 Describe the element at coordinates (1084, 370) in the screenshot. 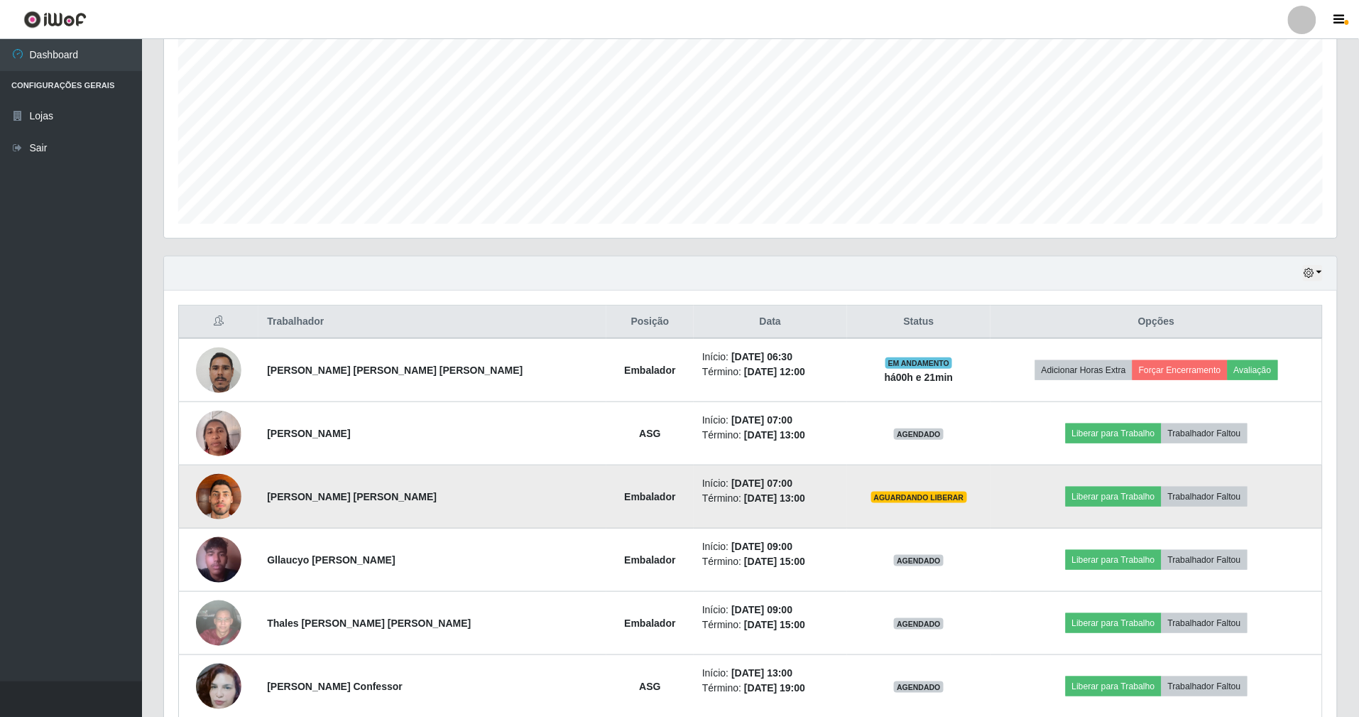

I see `button: Adicionar Horas Extra` at that location.